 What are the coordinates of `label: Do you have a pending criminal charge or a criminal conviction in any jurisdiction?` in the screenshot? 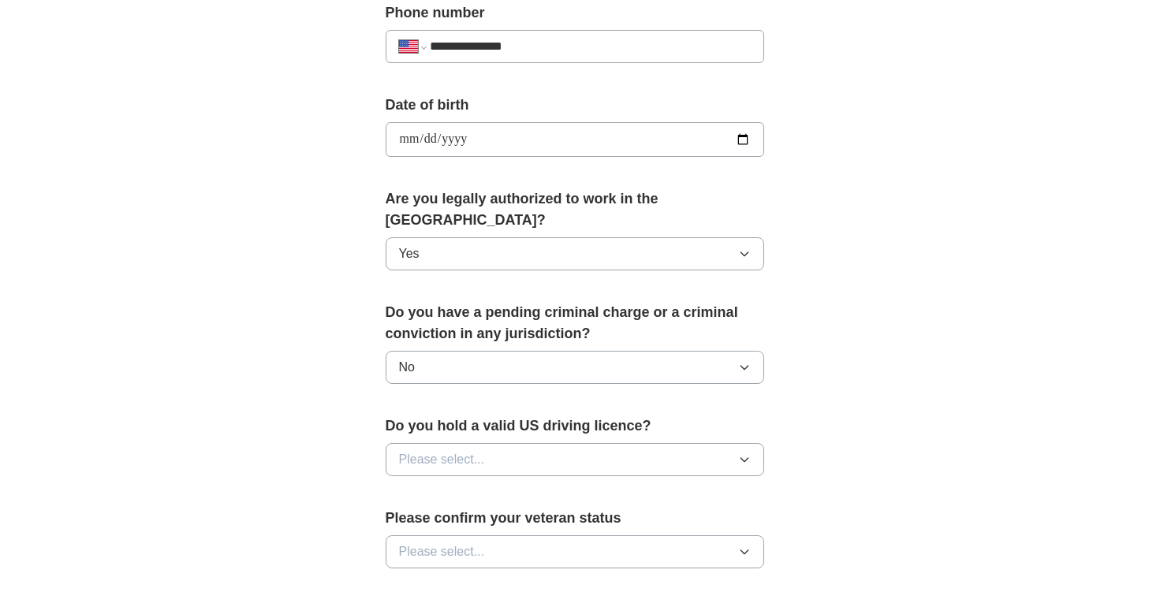 It's located at (575, 323).